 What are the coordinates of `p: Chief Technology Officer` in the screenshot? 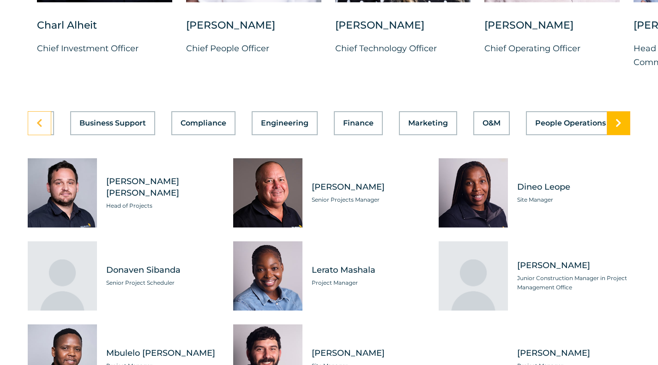 It's located at (403, 48).